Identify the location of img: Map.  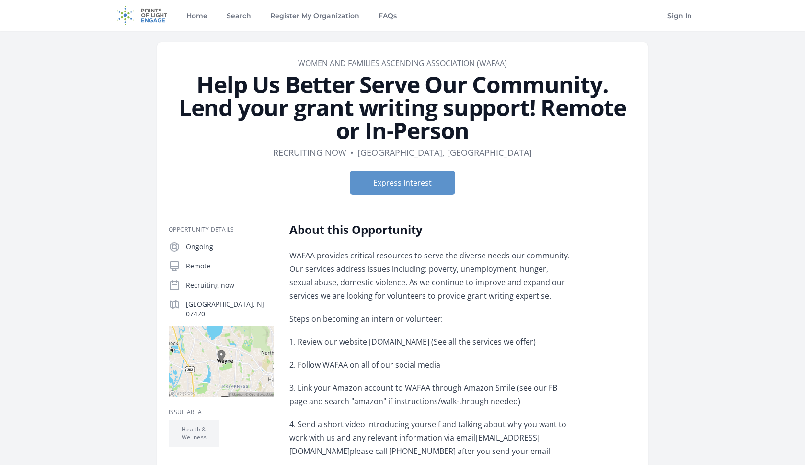
(221, 361).